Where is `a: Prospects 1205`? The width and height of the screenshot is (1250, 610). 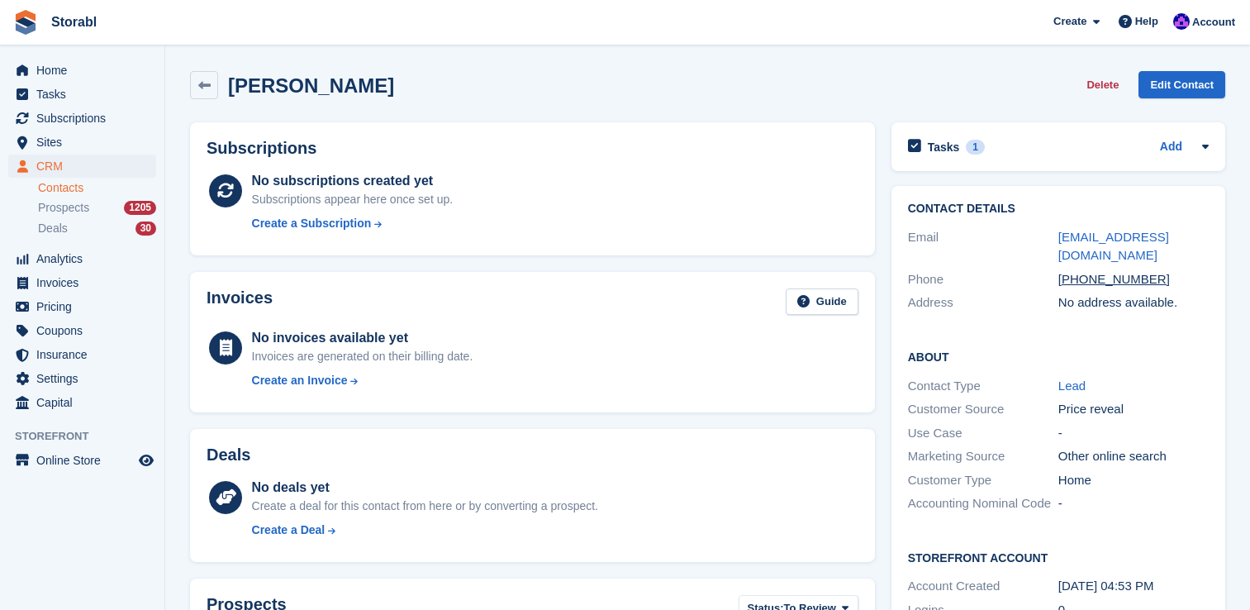
a: Prospects 1205 is located at coordinates (97, 207).